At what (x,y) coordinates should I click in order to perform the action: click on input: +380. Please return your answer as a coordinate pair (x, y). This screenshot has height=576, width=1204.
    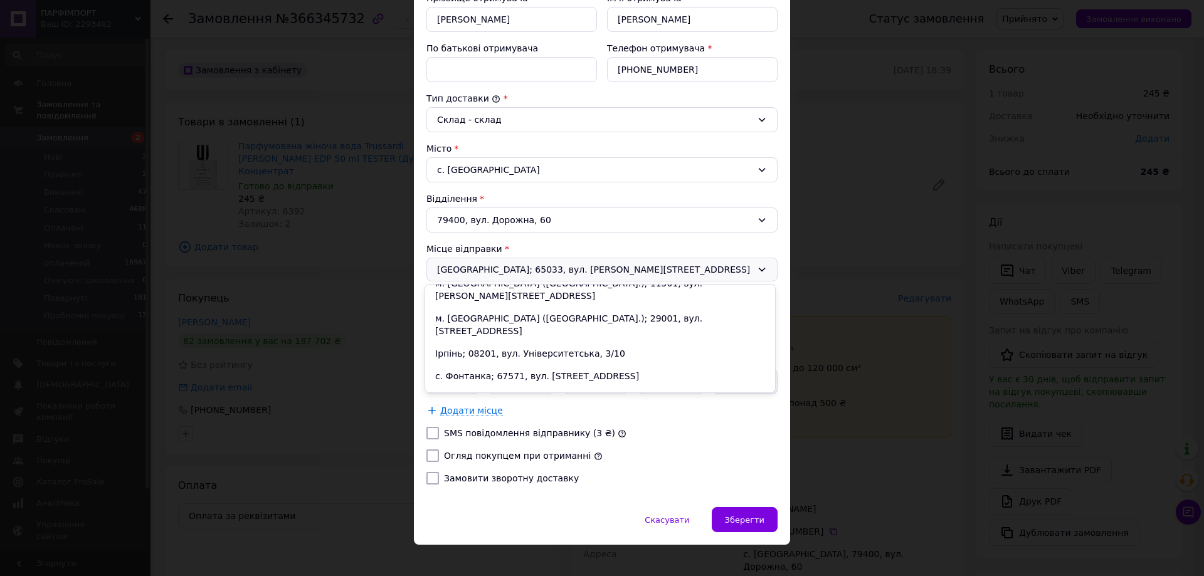
    Looking at the image, I should click on (692, 70).